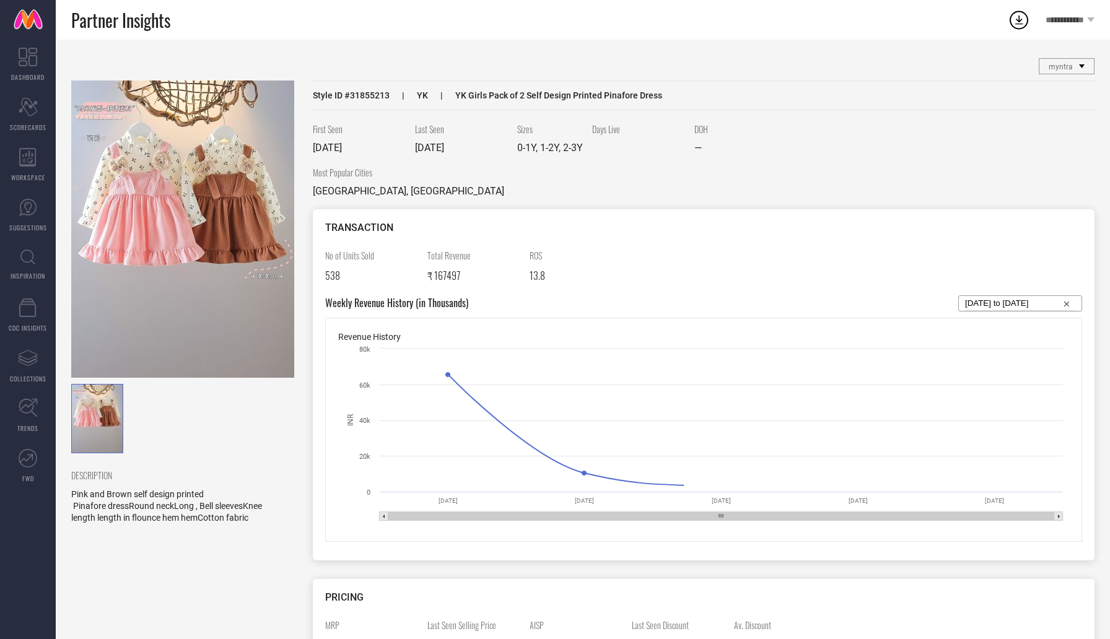 The height and width of the screenshot is (639, 1110). I want to click on span: Total Revenue, so click(474, 255).